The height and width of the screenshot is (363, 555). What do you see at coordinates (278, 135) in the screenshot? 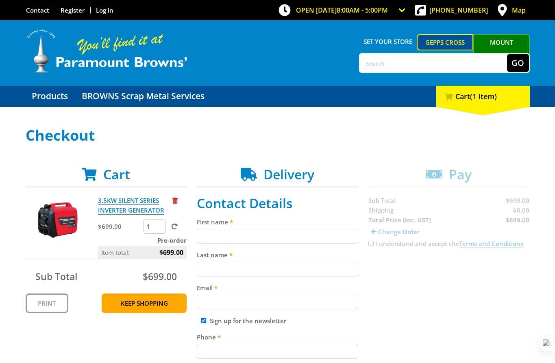
I see `h1: Checkout` at bounding box center [278, 135].